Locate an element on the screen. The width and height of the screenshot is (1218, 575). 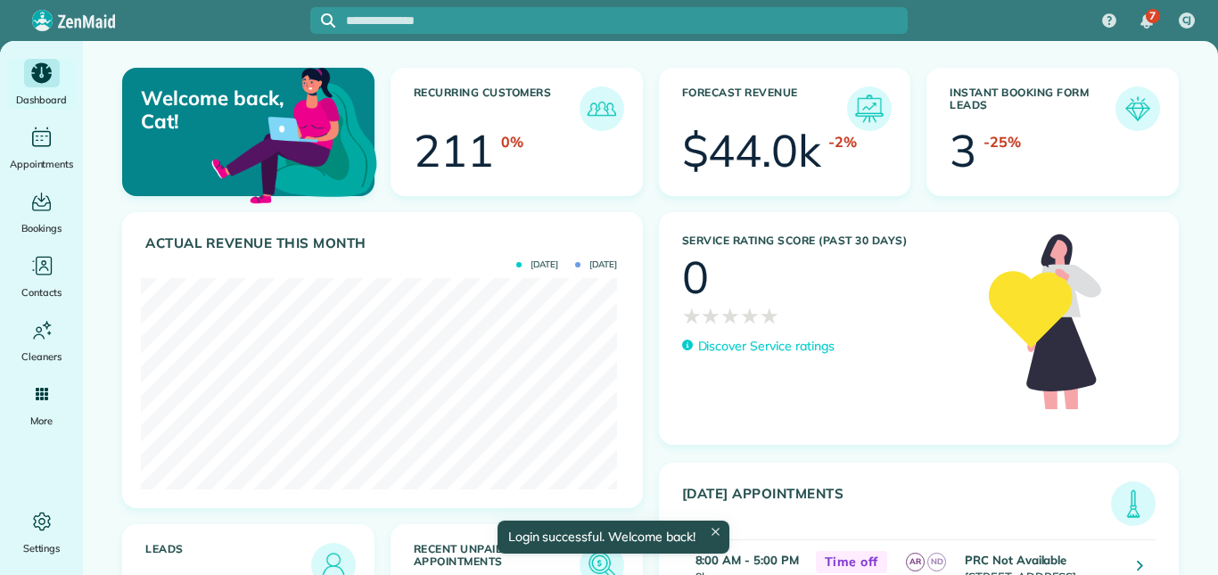
strong: 8:00 AM - 5:00 PM is located at coordinates (747, 560).